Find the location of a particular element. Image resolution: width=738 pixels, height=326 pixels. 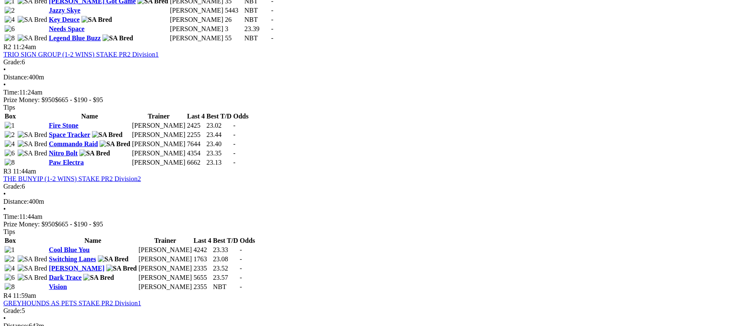

td: 23.40 is located at coordinates (219, 144).